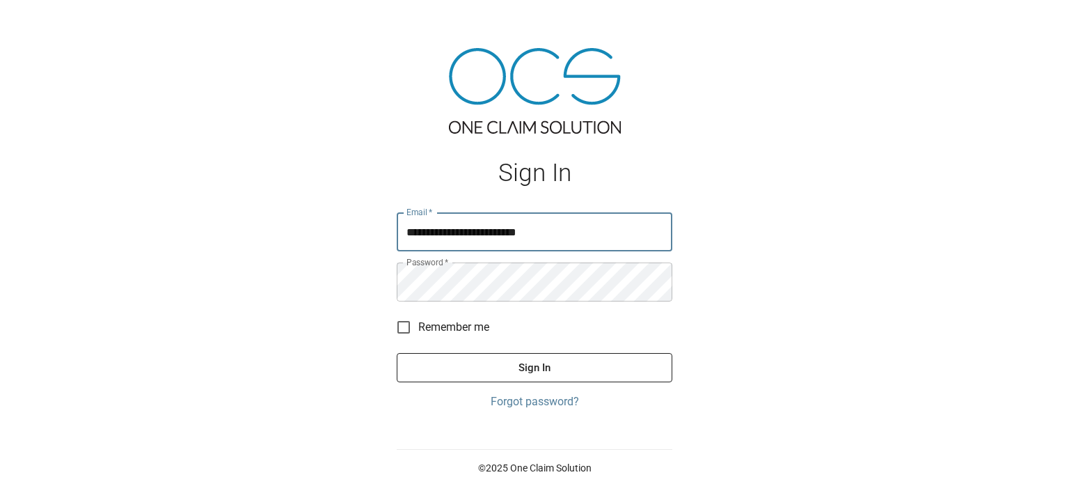 This screenshot has width=1069, height=484. Describe the element at coordinates (534, 401) in the screenshot. I see `a: Forgot password?` at that location.